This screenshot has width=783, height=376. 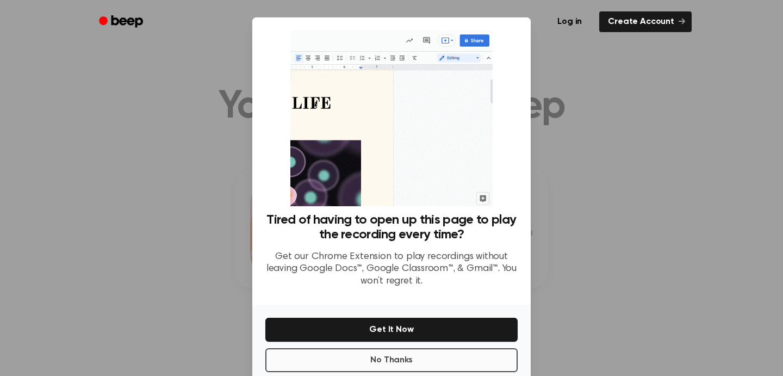 What do you see at coordinates (392, 227) in the screenshot?
I see `h3: Tired of having to open up this page to play the recording every time?` at bounding box center [392, 227].